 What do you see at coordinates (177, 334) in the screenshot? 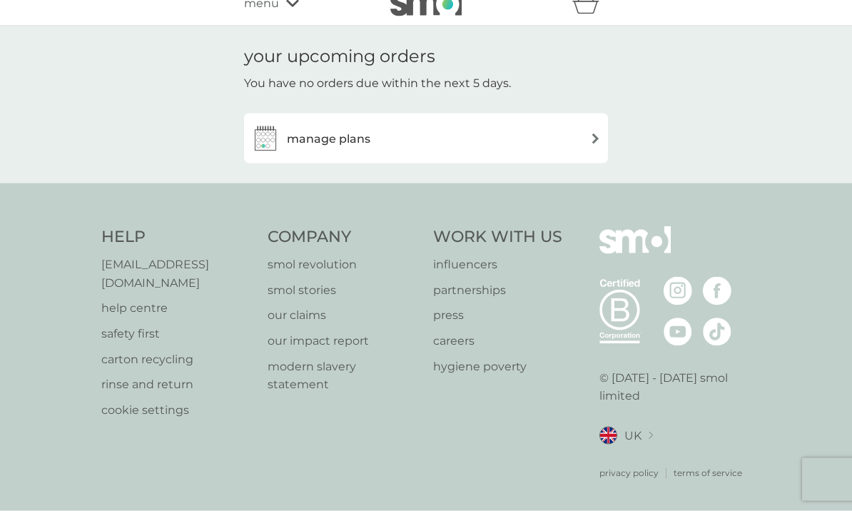
I see `p: safety first` at bounding box center [177, 334].